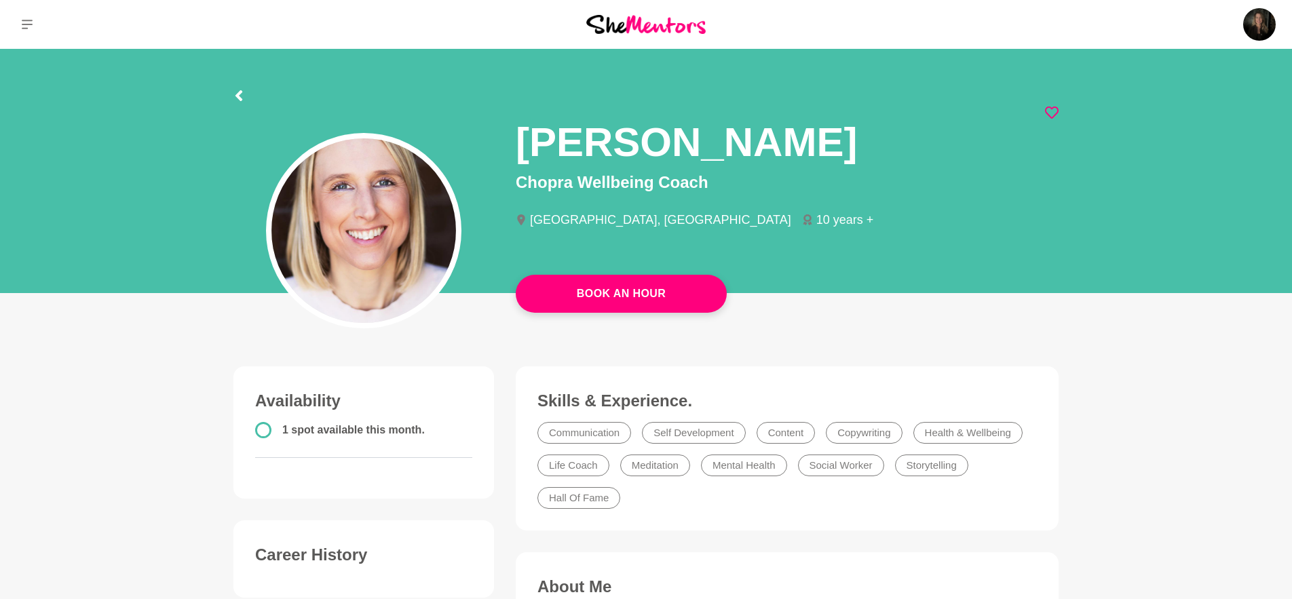 This screenshot has height=599, width=1292. I want to click on h3: Skills & Experience., so click(787, 401).